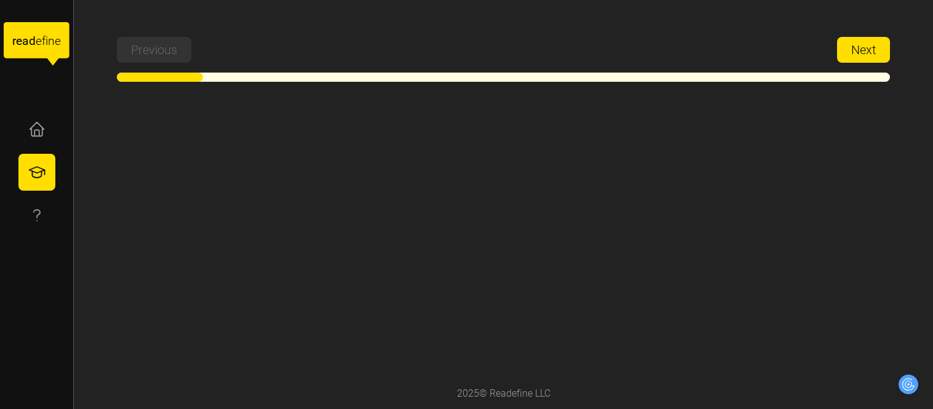 The image size is (933, 409). Describe the element at coordinates (864, 50) in the screenshot. I see `button: Next` at that location.